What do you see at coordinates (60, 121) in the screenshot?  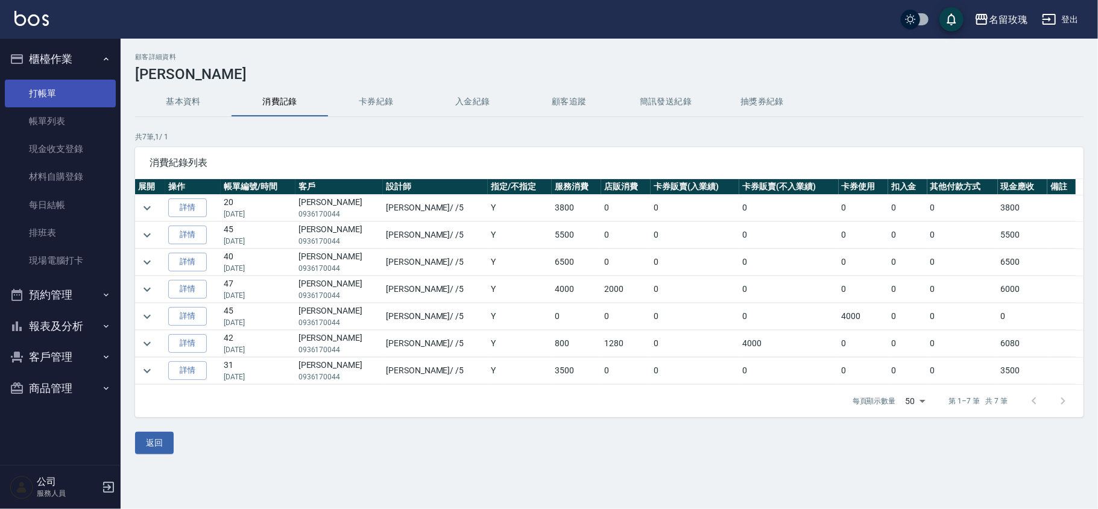 I see `a: 帳單列表` at bounding box center [60, 121].